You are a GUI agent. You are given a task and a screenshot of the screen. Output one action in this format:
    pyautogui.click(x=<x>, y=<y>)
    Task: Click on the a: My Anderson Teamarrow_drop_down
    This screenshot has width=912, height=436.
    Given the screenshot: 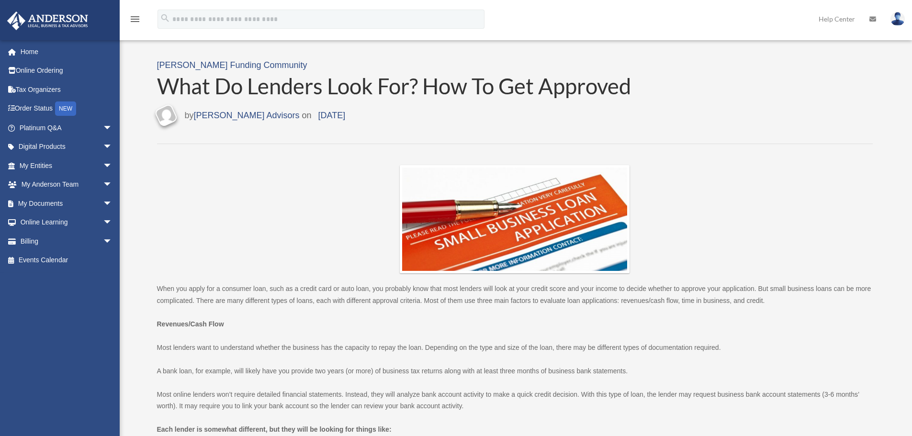 What is the action you would take?
    pyautogui.click(x=67, y=185)
    